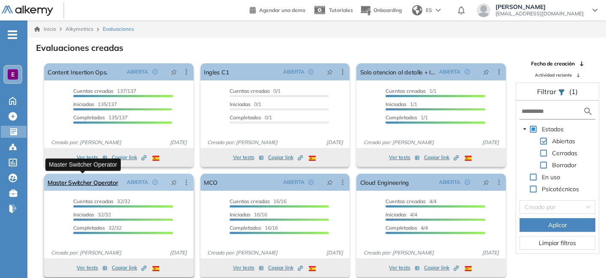 The width and height of the screenshot is (606, 278). I want to click on span: Completados, so click(245, 117).